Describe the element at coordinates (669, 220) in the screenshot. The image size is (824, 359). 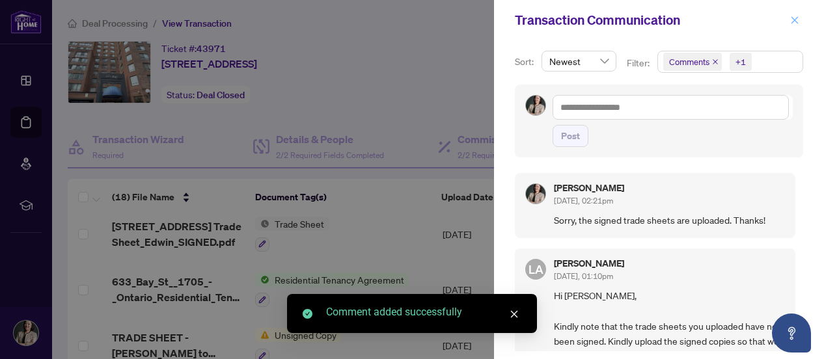
I see `span: Sorry, the signed trade sheets are uploaded. Thanks!` at that location.